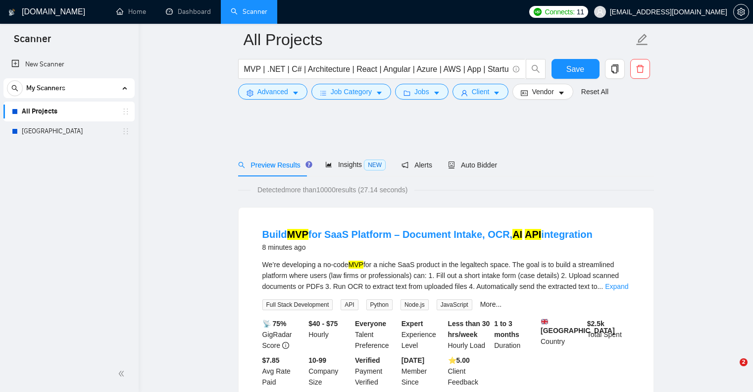  Describe the element at coordinates (538, 12) in the screenshot. I see `img: upwork-logo.png` at that location.